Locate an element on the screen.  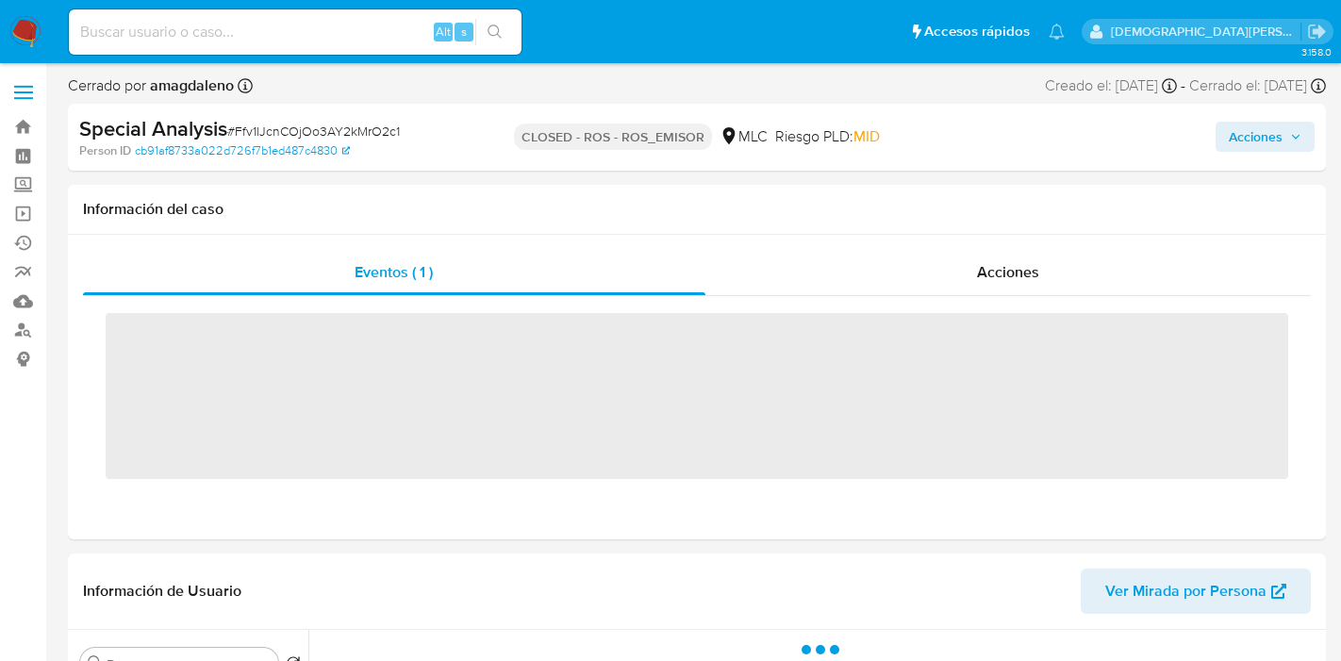
button: Ver Mirada por Persona is located at coordinates (1195, 591).